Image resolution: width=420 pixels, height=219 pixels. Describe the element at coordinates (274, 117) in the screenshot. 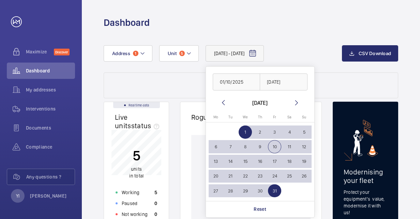

I see `span: Fr` at that location.